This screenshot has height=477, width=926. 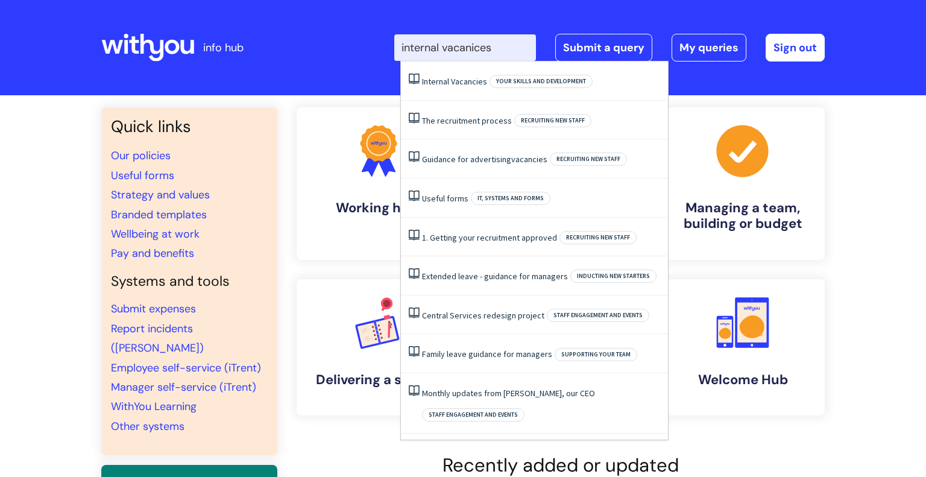 I want to click on a: Extended leave - guidance for managers, so click(x=495, y=276).